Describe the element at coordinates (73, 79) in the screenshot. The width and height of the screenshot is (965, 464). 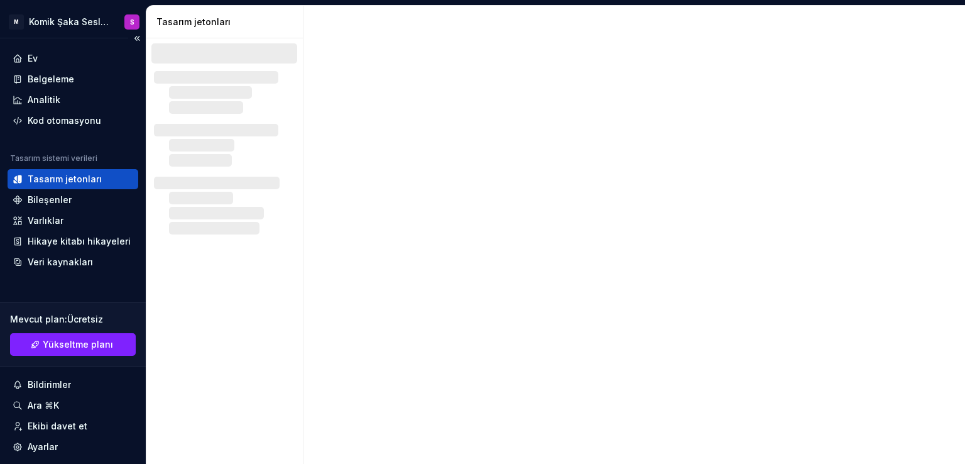
I see `a: Belgeleme` at that location.